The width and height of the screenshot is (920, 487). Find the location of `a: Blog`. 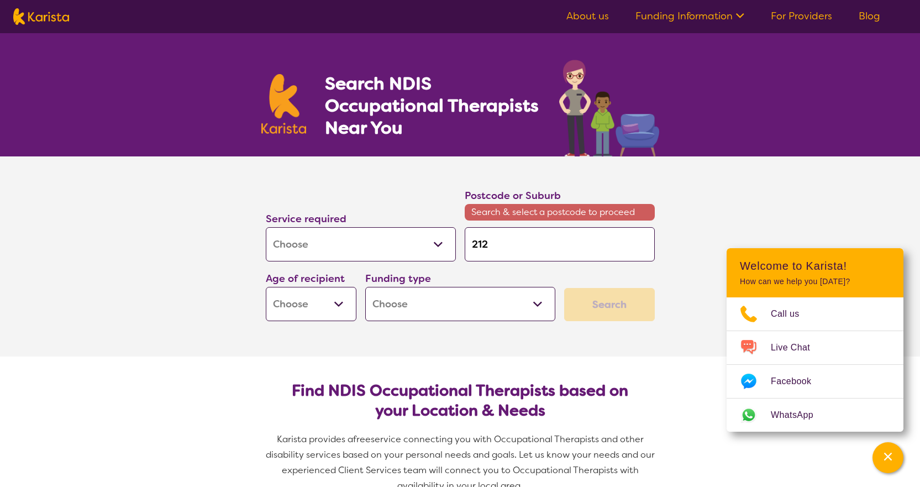

a: Blog is located at coordinates (869, 16).